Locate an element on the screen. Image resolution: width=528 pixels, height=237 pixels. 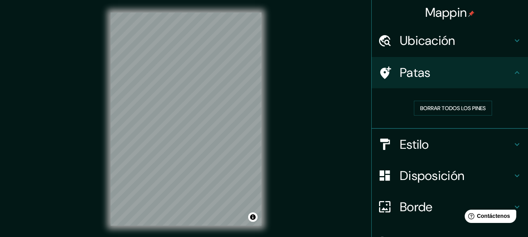
img: pin-icon.png is located at coordinates (471, 14).